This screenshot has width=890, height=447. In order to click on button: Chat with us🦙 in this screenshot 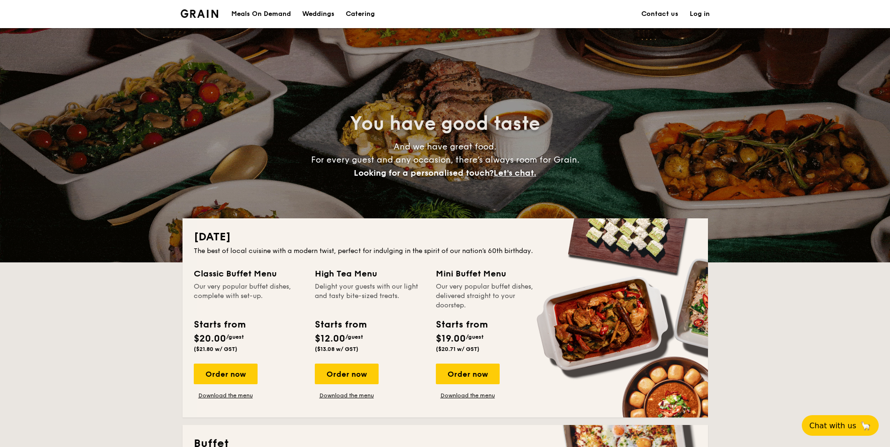, I will do `click(840, 426)`.